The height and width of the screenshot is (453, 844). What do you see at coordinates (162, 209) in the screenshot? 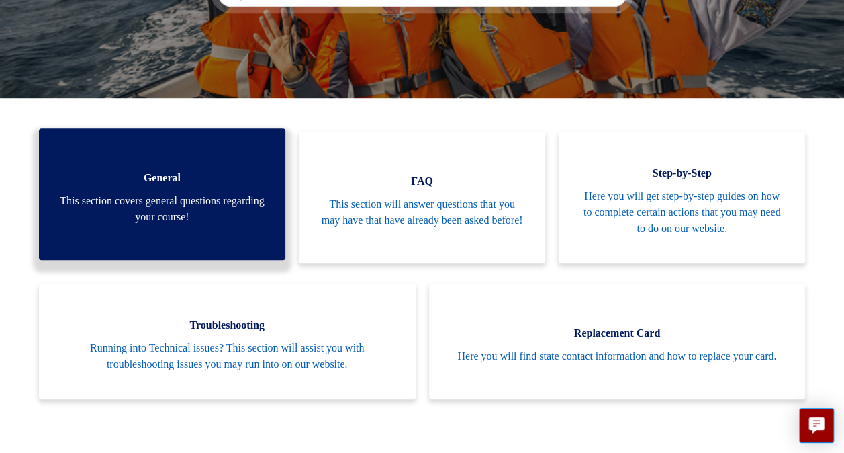
I see `span: This section covers general questions regarding your course!` at bounding box center [162, 209].